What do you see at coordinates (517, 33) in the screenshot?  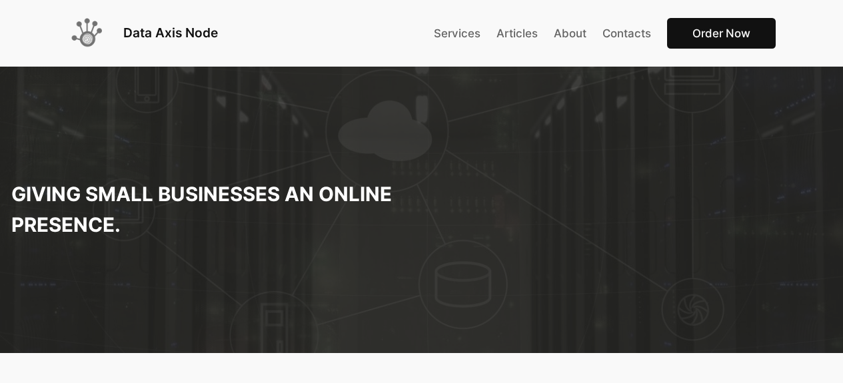 I see `span: Articles` at bounding box center [517, 33].